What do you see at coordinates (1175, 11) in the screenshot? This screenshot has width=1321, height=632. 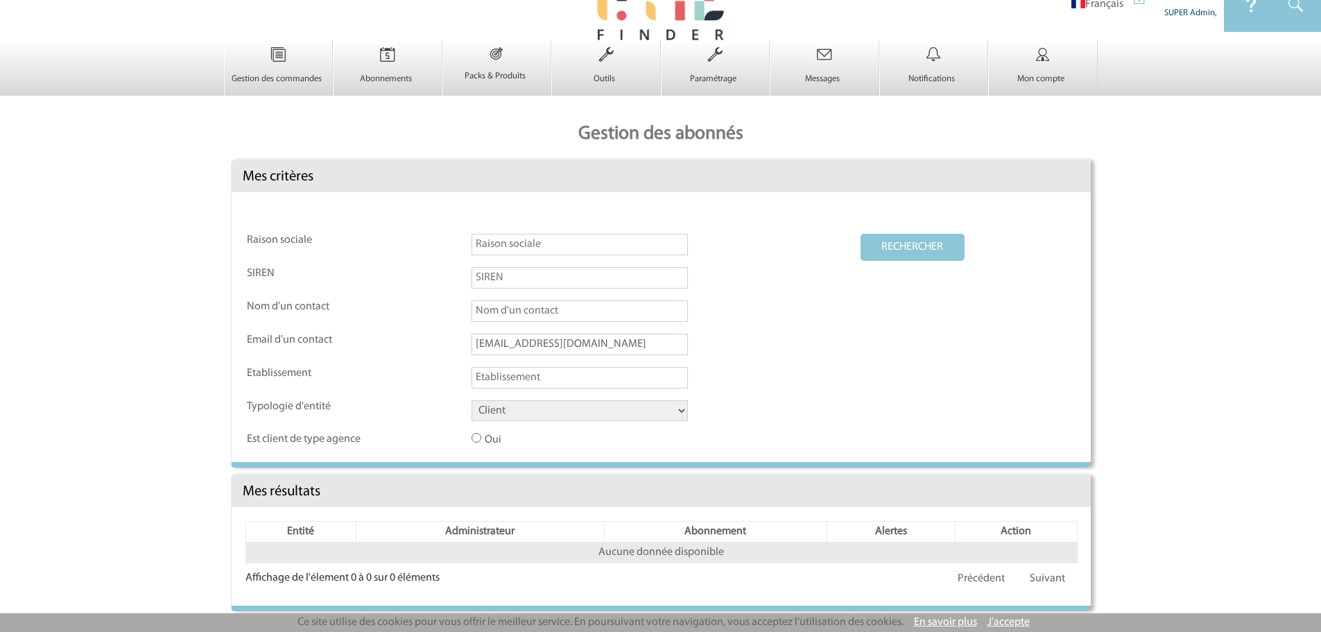 I see `div: SUPER Admin,` at bounding box center [1175, 11].